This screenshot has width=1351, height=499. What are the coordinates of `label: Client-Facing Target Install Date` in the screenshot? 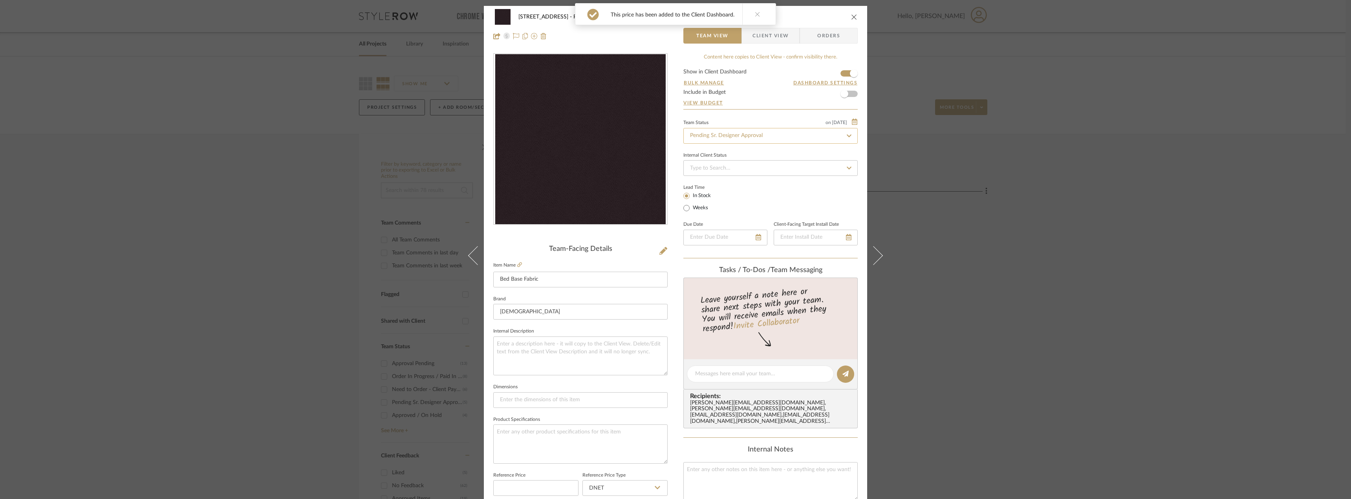 It's located at (806, 225).